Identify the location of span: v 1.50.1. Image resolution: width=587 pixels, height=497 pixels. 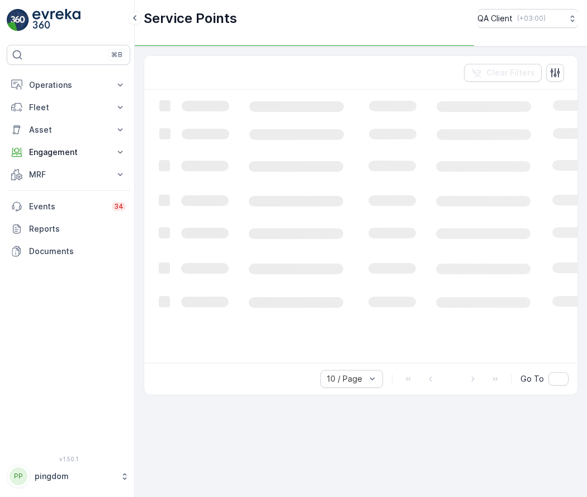
(68, 459).